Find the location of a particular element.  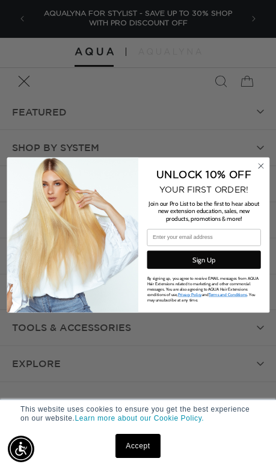

a: Terms and Conditions is located at coordinates (228, 295).